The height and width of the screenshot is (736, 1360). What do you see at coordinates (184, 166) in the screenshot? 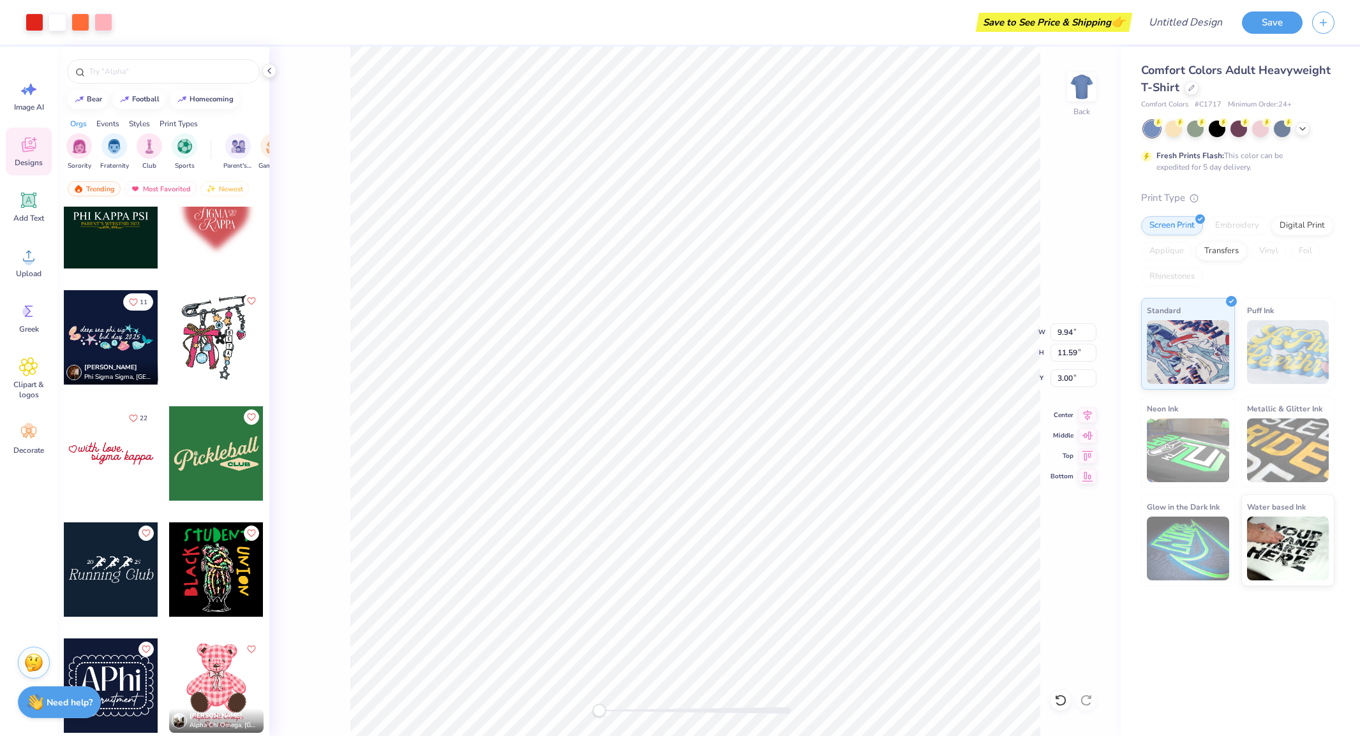
I see `span: Sports` at bounding box center [184, 166].